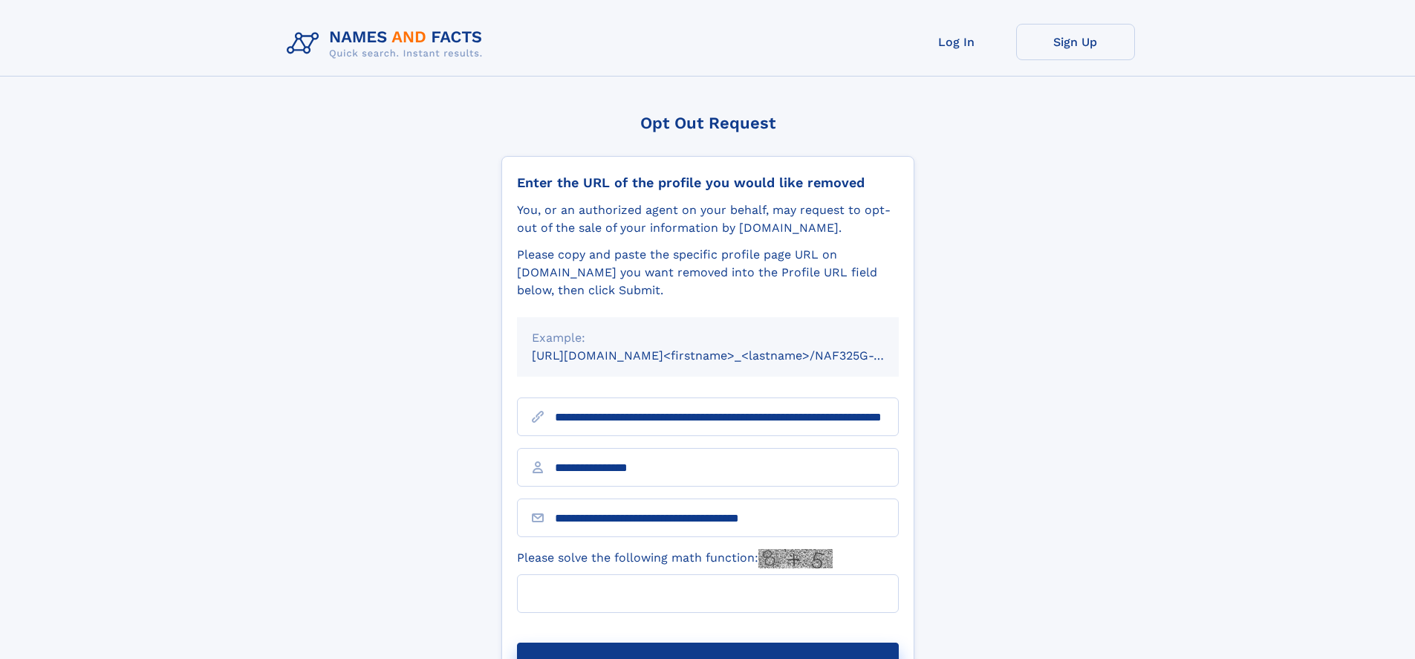  What do you see at coordinates (708, 219) in the screenshot?
I see `div: You, or an authorized agent on your behalf, may request to opt-out of the sale of your informatio...` at bounding box center [708, 219].